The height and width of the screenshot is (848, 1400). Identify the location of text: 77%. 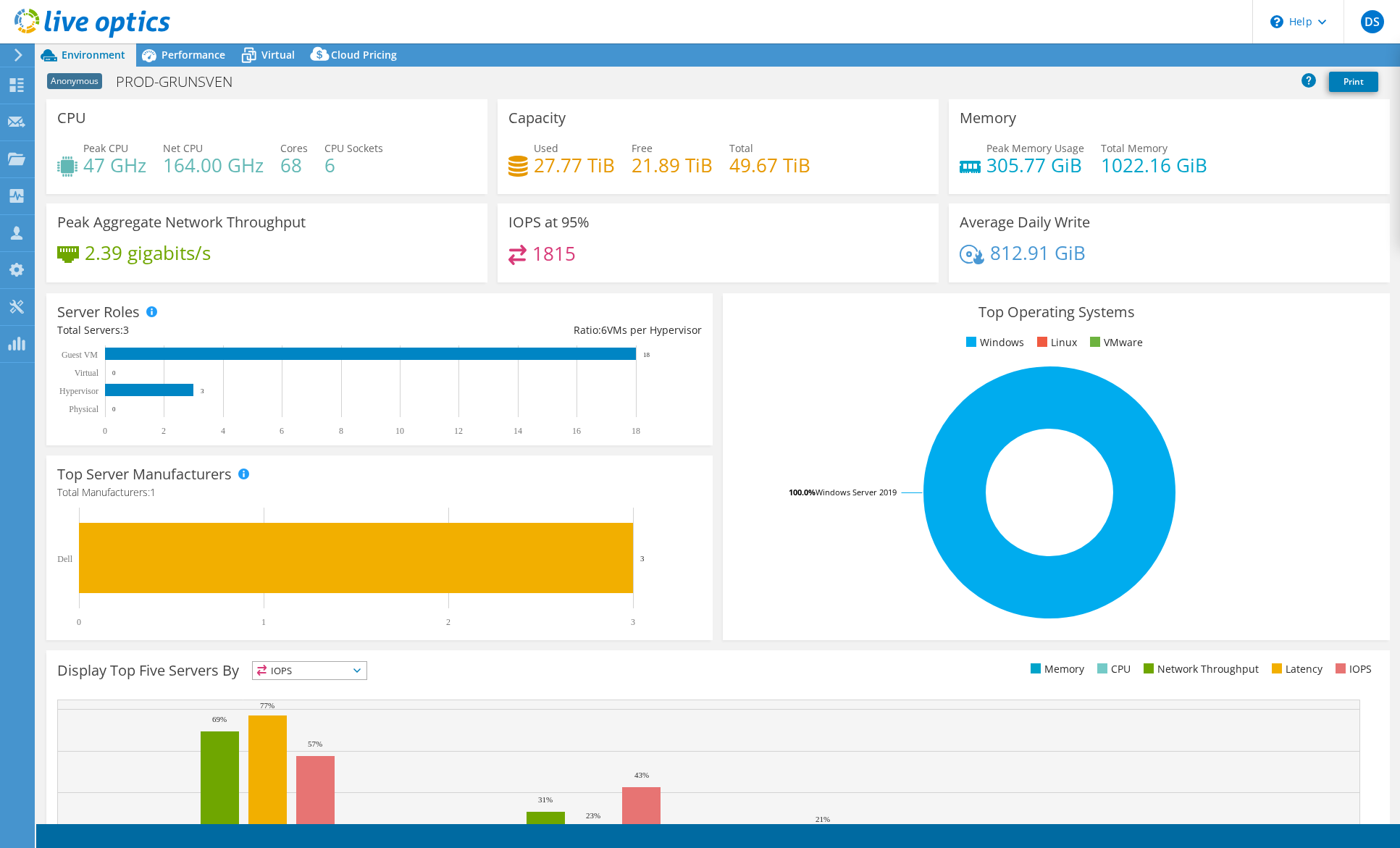
(267, 706).